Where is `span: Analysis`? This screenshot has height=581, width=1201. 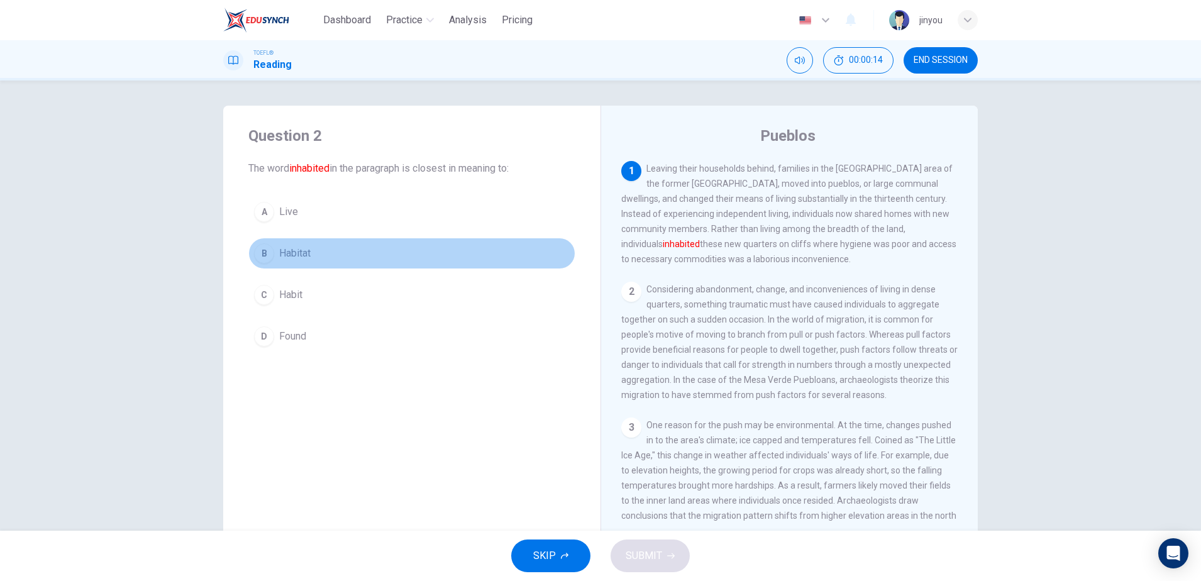
span: Analysis is located at coordinates (468, 20).